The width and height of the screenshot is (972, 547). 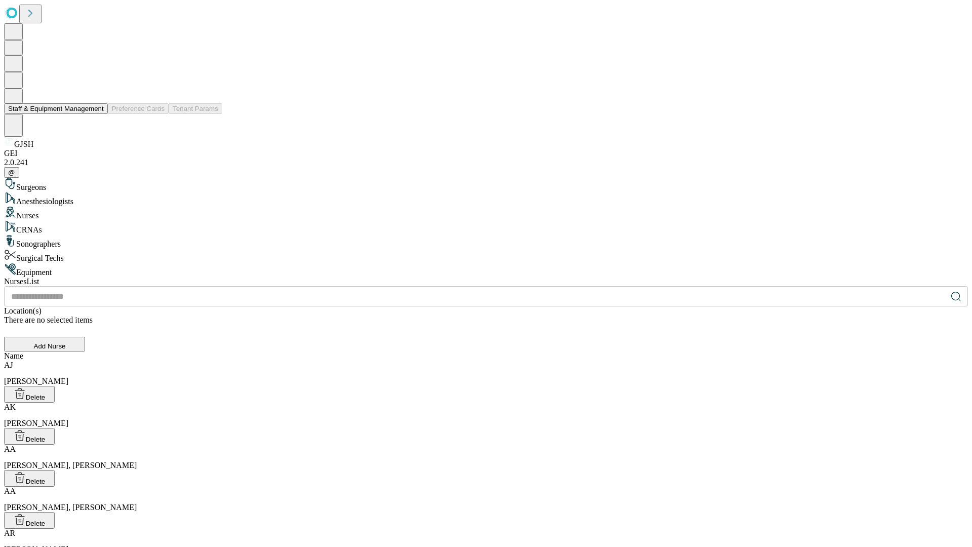 I want to click on div: 2.0.241, so click(x=486, y=162).